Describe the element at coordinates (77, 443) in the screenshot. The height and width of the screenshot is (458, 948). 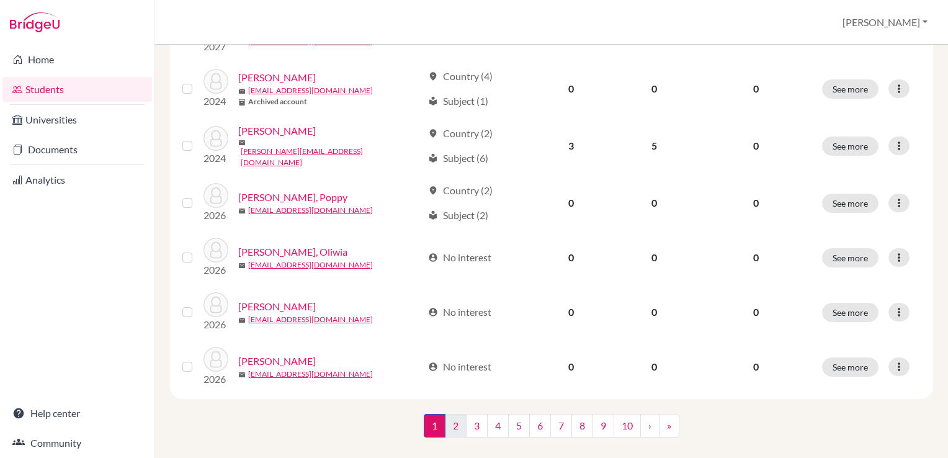
I see `a: Community` at that location.